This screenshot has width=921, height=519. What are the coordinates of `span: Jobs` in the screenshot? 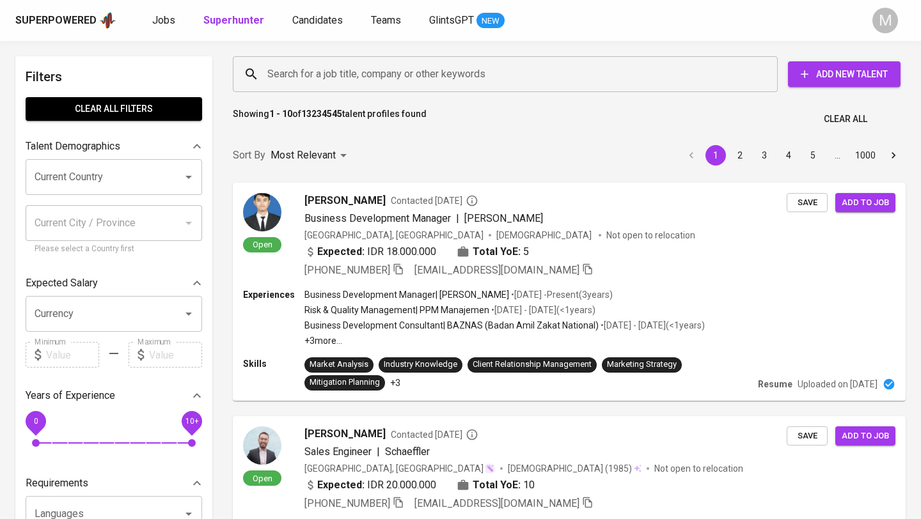 It's located at (164, 20).